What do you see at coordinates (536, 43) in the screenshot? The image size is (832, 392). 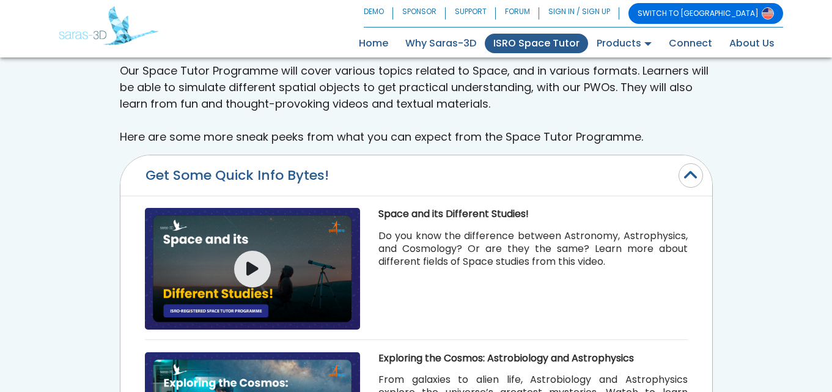 I see `a: ISRO Space Tutor` at bounding box center [536, 43].